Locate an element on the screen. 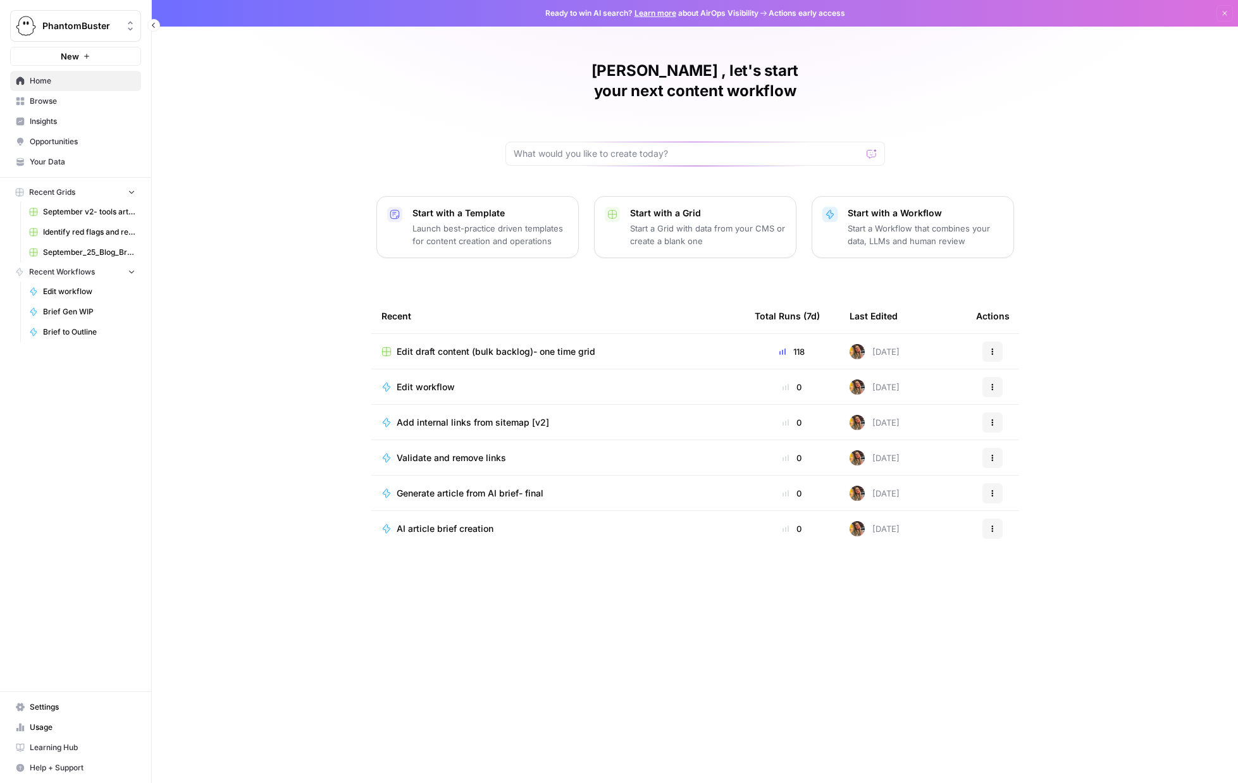 Image resolution: width=1238 pixels, height=783 pixels. a: Brief to Outline is located at coordinates (82, 332).